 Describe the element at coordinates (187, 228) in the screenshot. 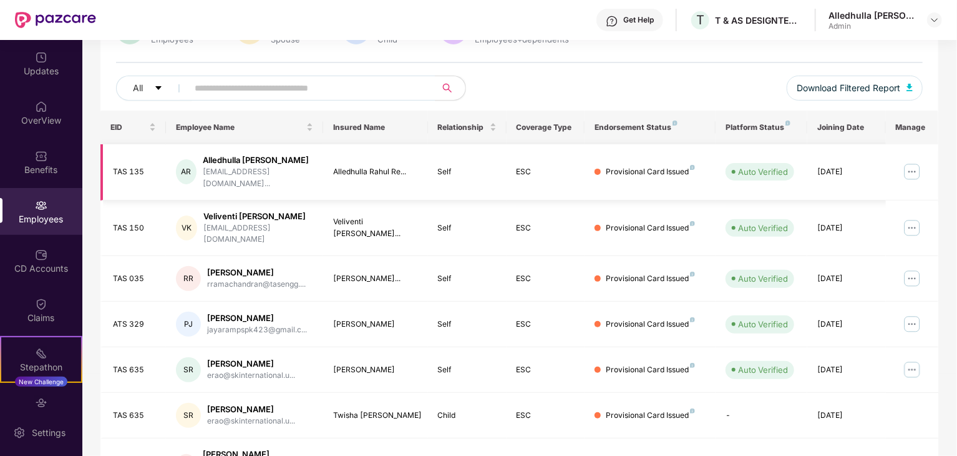

I see `div: VK` at that location.